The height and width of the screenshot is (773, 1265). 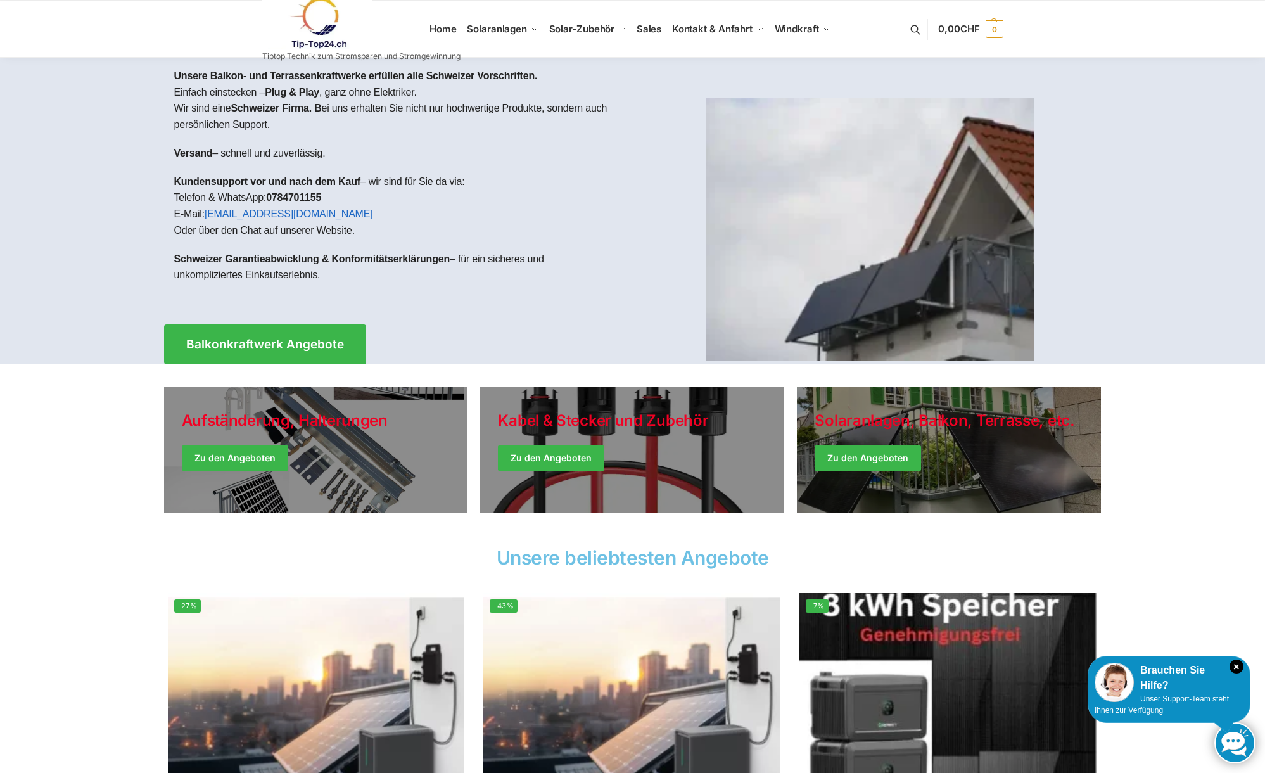 What do you see at coordinates (399, 267) in the screenshot?
I see `p: – für ein sicheres und unkompliziertes Einkaufserlebnis.` at bounding box center [399, 267].